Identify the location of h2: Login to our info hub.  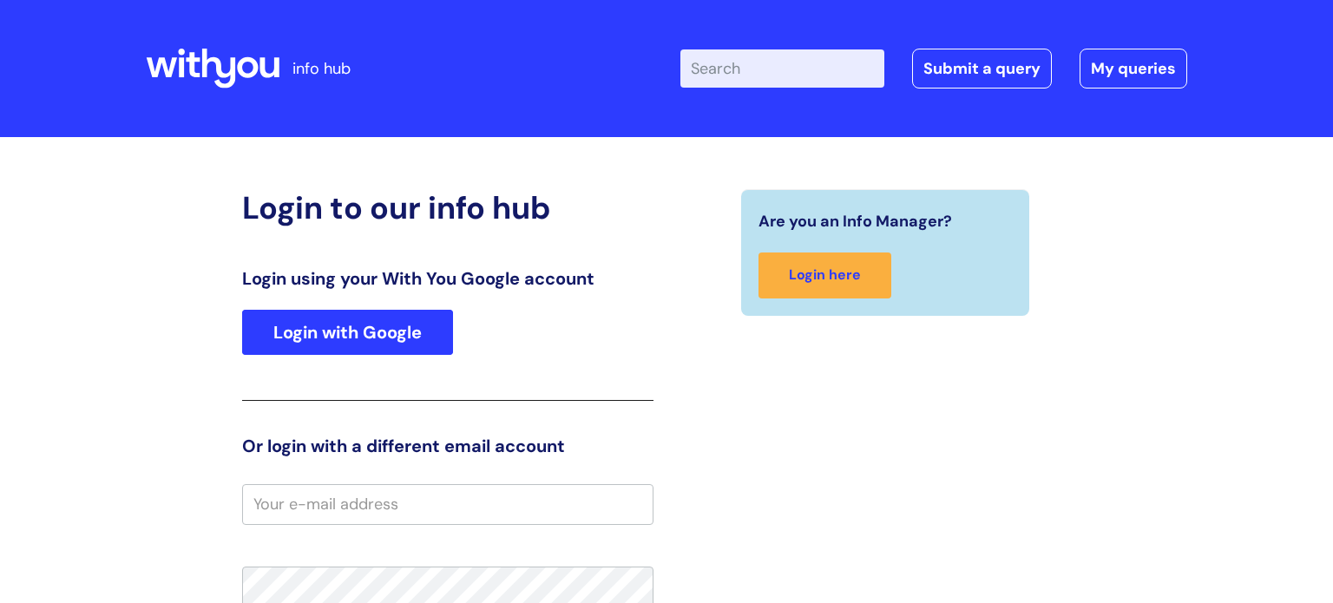
(448, 207).